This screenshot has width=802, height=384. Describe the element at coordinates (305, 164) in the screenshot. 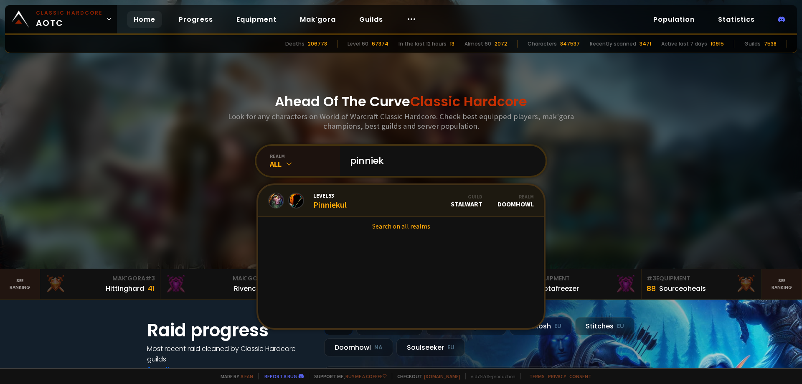

I see `div: All` at that location.